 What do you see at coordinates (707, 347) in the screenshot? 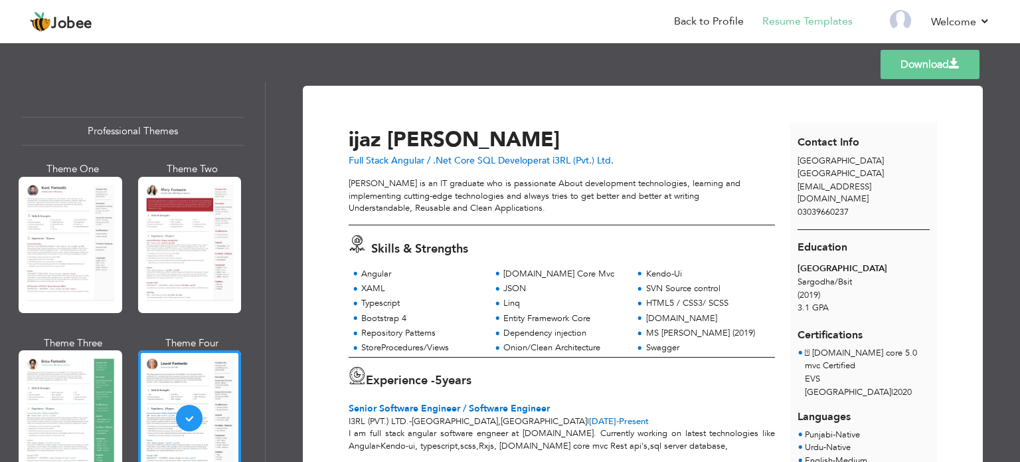
I see `div: Swagger` at bounding box center [707, 347].